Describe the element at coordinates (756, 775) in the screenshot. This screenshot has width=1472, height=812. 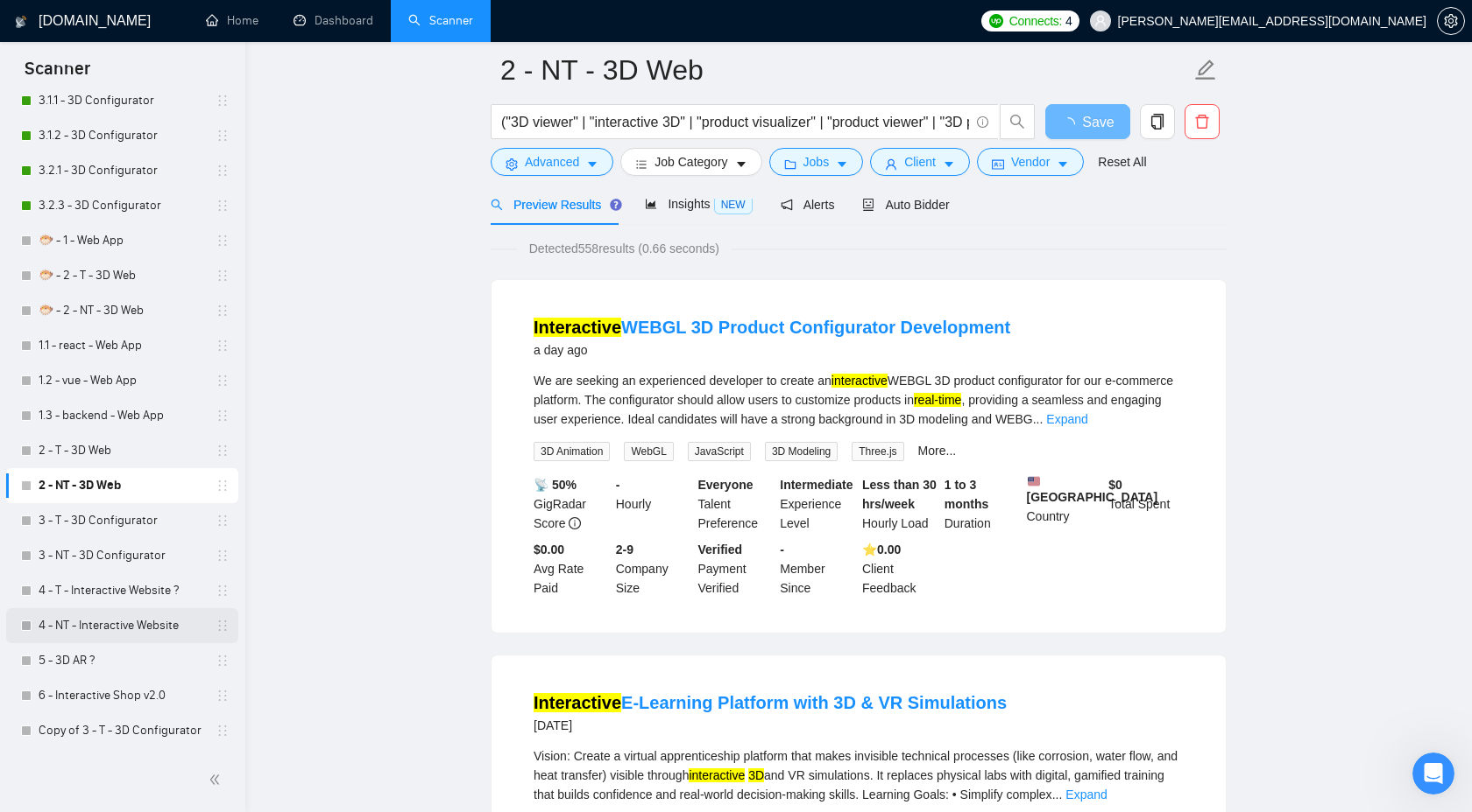
I see `mark: 3D` at that location.